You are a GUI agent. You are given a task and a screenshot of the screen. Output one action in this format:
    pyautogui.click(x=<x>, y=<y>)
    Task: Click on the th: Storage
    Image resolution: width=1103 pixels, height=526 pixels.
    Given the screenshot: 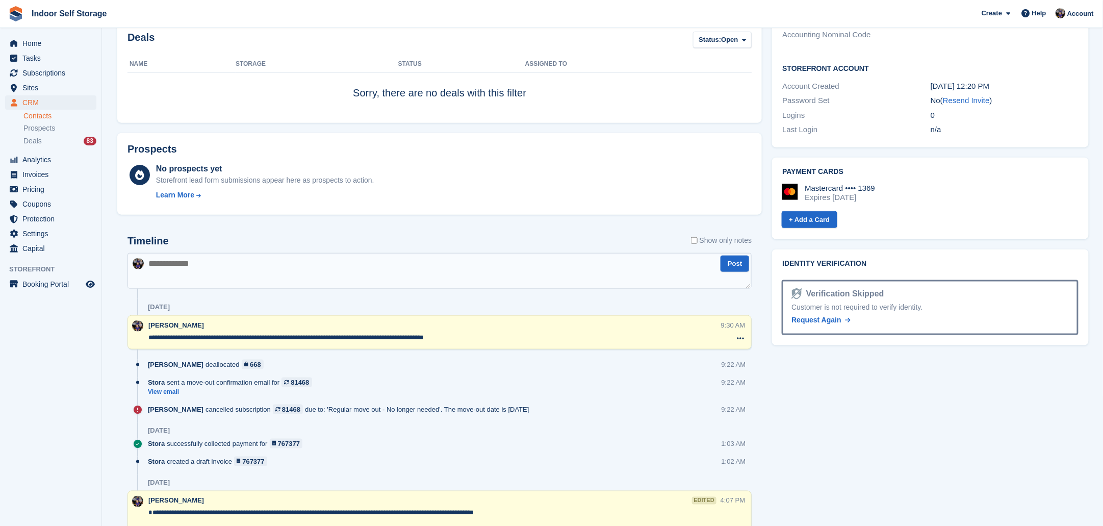 What is the action you would take?
    pyautogui.click(x=317, y=64)
    